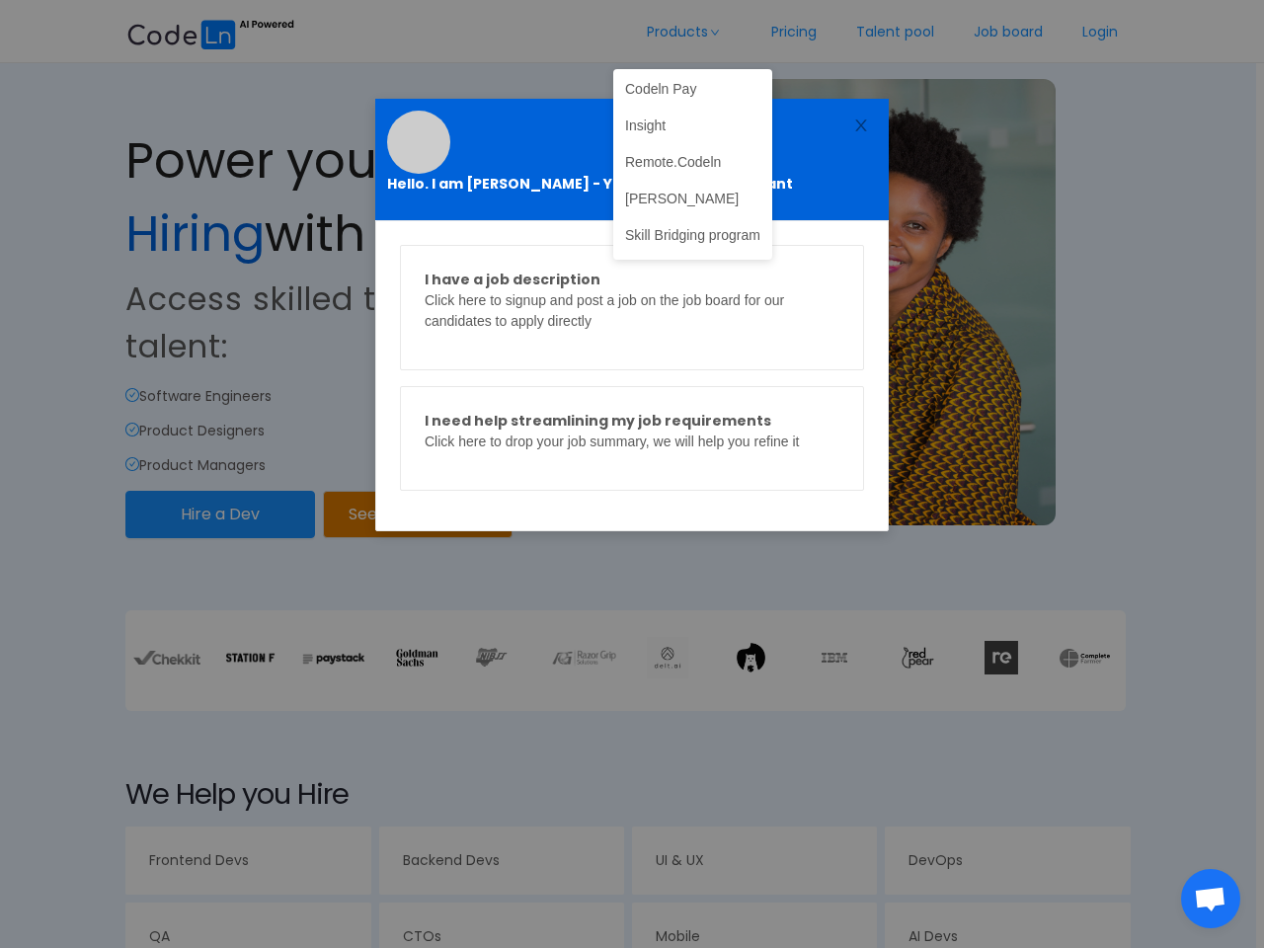 This screenshot has height=948, width=1264. Describe the element at coordinates (513, 280) in the screenshot. I see `span: I have a job description` at that location.